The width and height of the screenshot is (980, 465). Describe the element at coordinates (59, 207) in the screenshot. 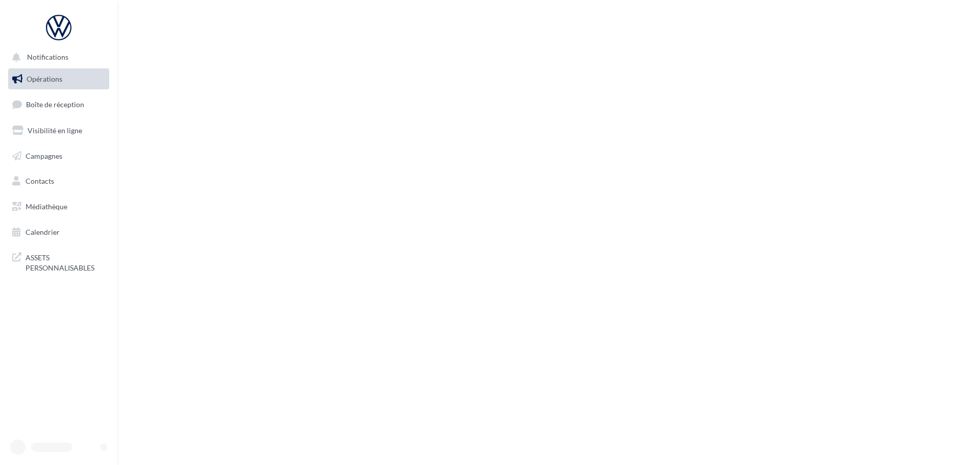

I see `a: Médiathèque` at that location.